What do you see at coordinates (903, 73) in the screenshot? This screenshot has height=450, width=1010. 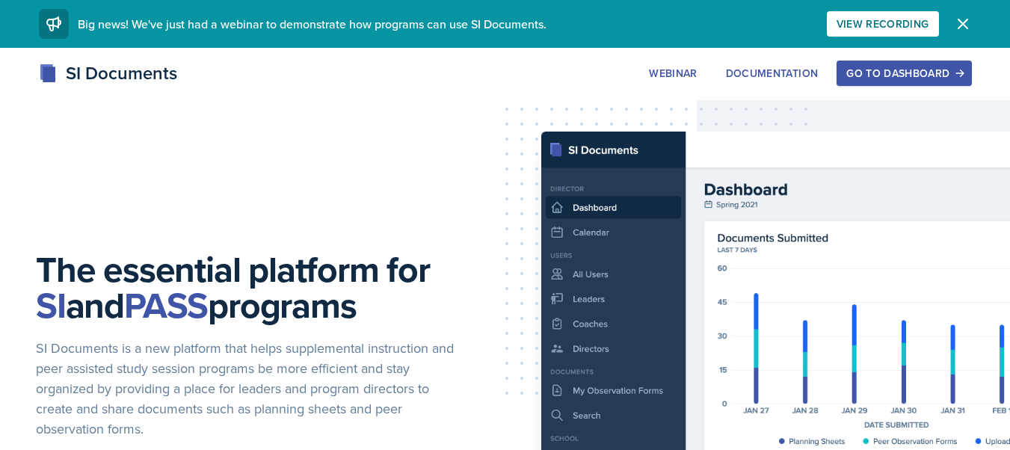 I see `div: Go to Dashboard` at bounding box center [903, 73].